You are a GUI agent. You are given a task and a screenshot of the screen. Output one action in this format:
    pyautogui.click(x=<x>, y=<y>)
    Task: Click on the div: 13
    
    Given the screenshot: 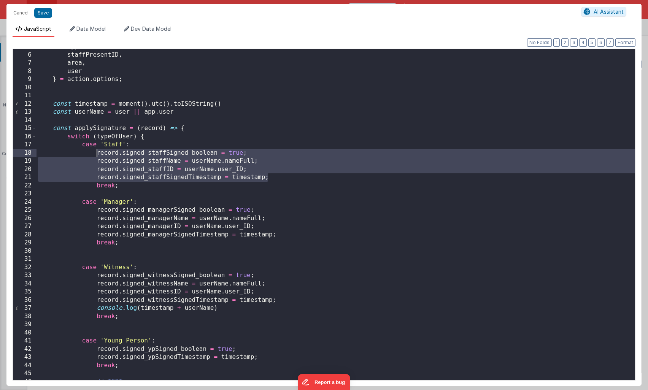 What is the action you would take?
    pyautogui.click(x=25, y=112)
    